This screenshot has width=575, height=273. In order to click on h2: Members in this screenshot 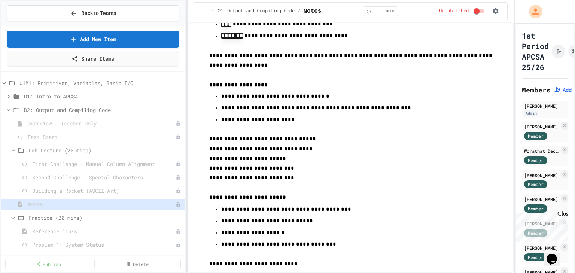, I will do `click(536, 90)`.